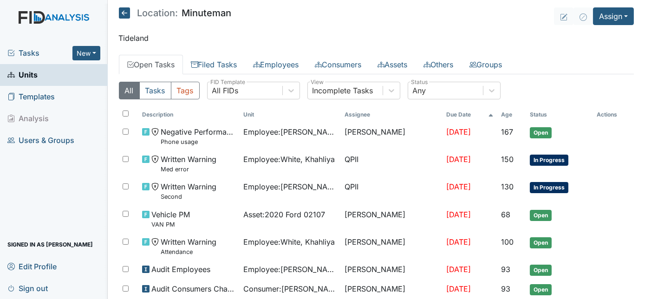 The image size is (645, 299). I want to click on div: Type filter, so click(159, 90).